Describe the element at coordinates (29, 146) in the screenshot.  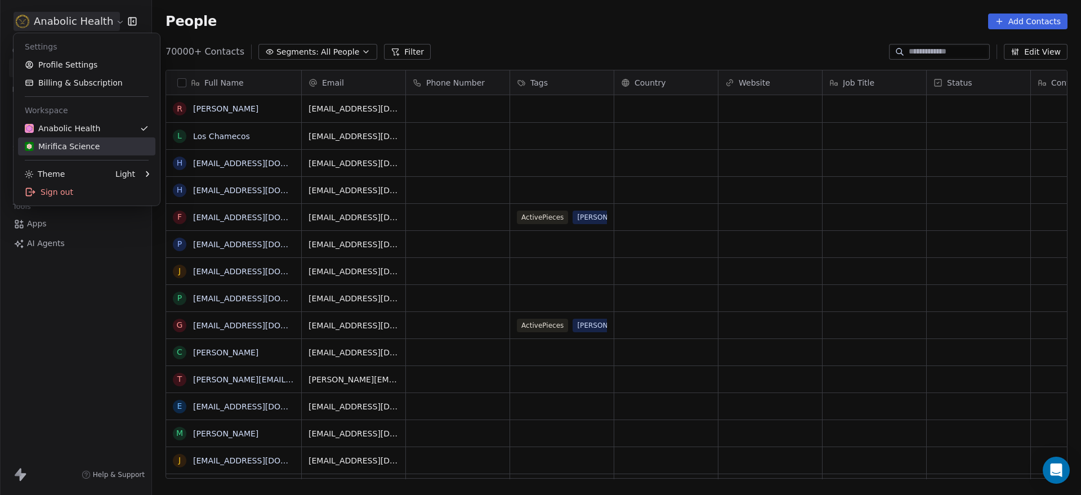
I see `img: MIRIFICA%20science_logo_icon-big.png` at that location.